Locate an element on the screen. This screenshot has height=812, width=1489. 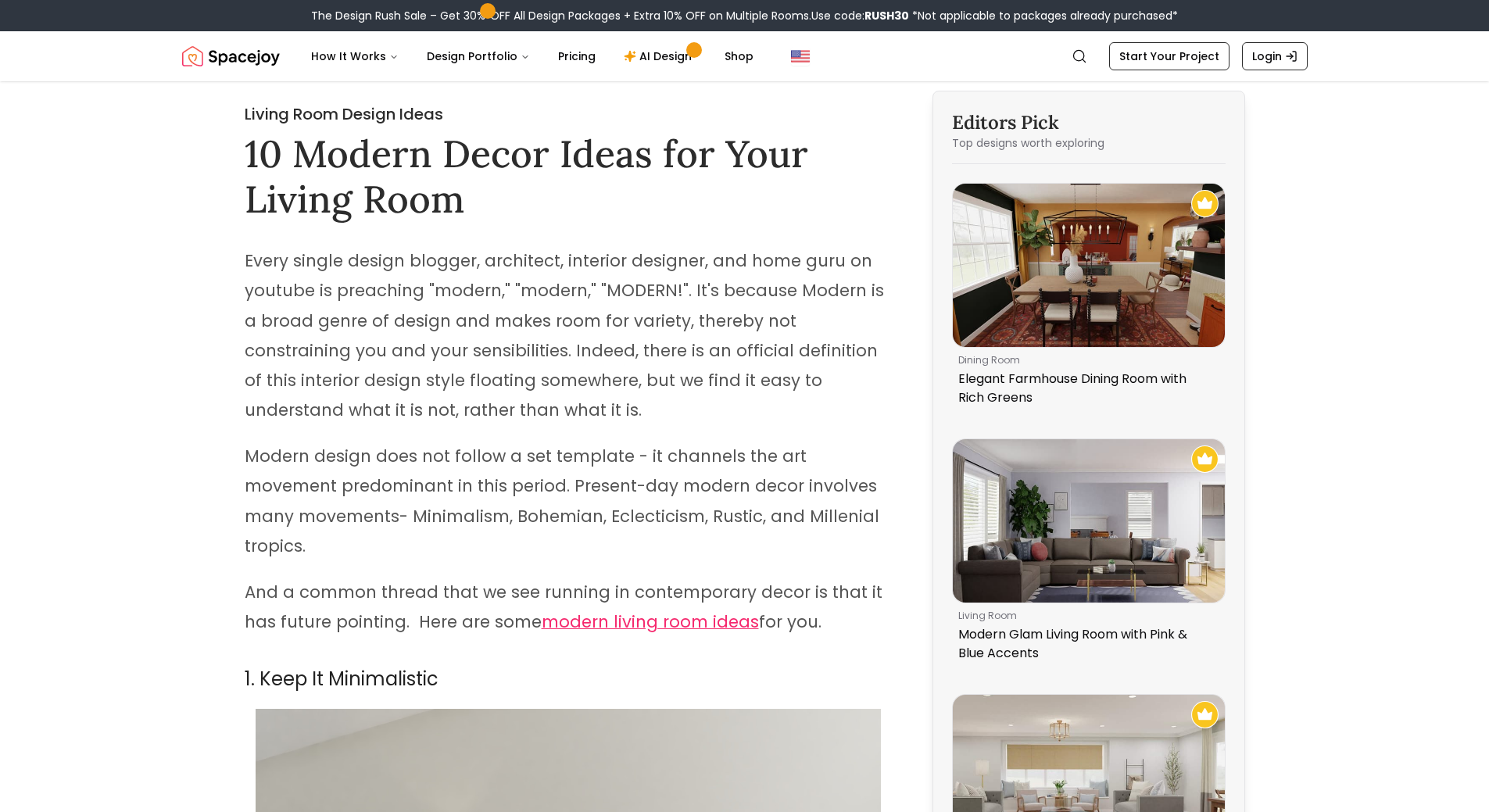
span: *Not applicable to packages already purchased* is located at coordinates (1043, 15).